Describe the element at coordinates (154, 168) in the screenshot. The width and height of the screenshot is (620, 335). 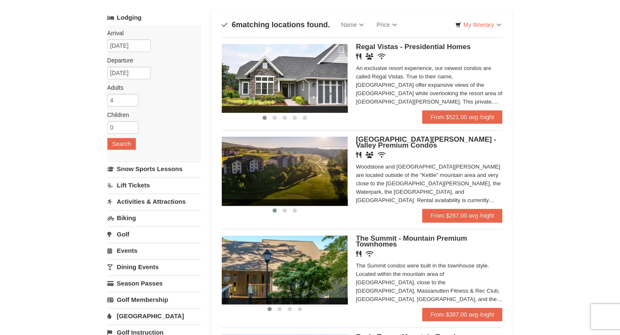
I see `a: Snow Sports Lessons` at that location.